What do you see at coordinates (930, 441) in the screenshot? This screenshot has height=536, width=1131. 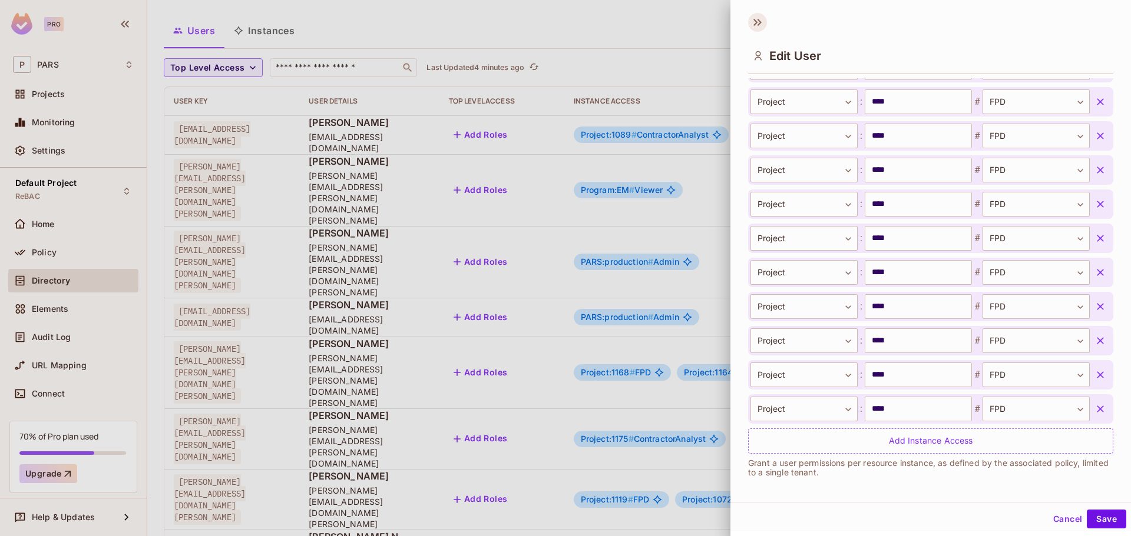 I see `div: Add Instance Access` at bounding box center [930, 441].